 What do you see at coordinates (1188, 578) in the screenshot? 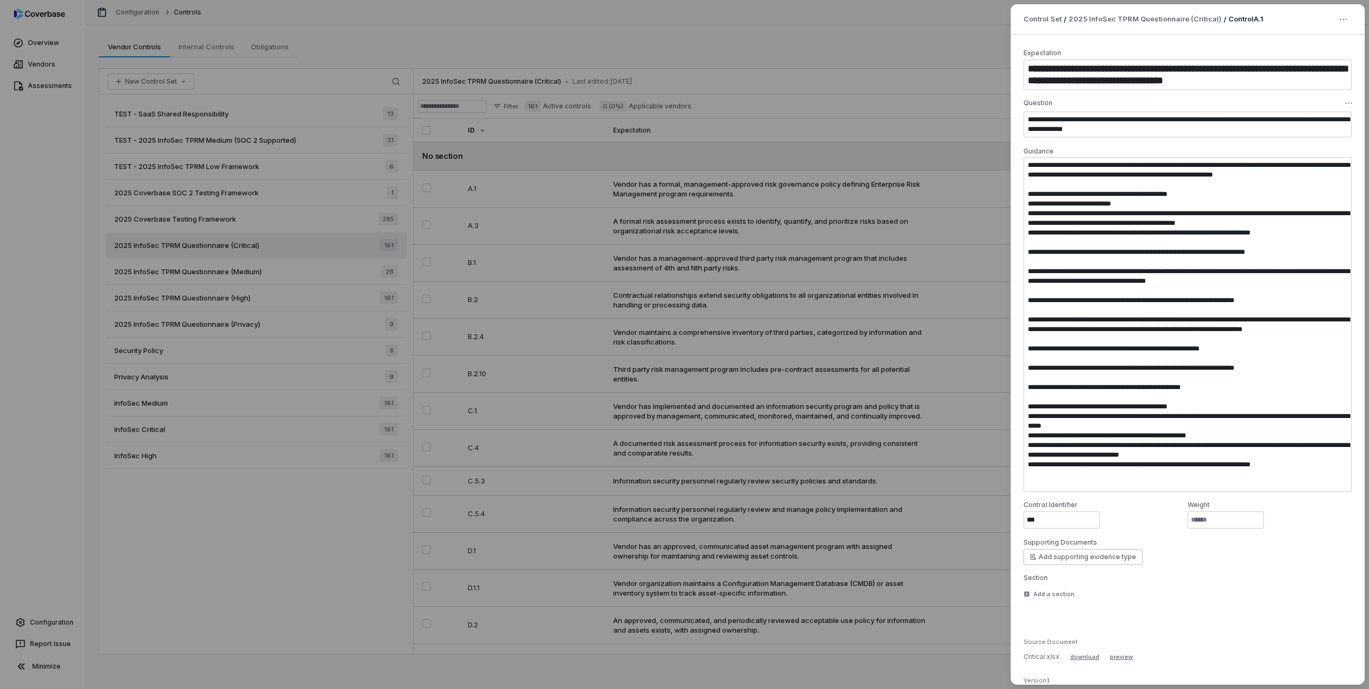
I see `label: Section` at bounding box center [1188, 578].